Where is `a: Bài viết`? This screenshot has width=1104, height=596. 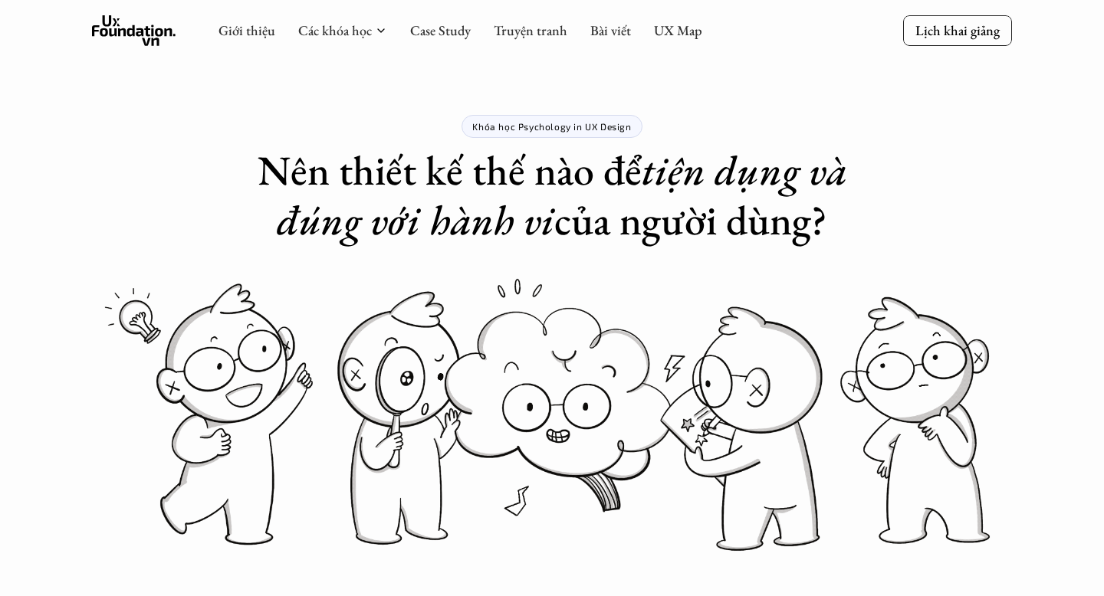
a: Bài viết is located at coordinates (610, 30).